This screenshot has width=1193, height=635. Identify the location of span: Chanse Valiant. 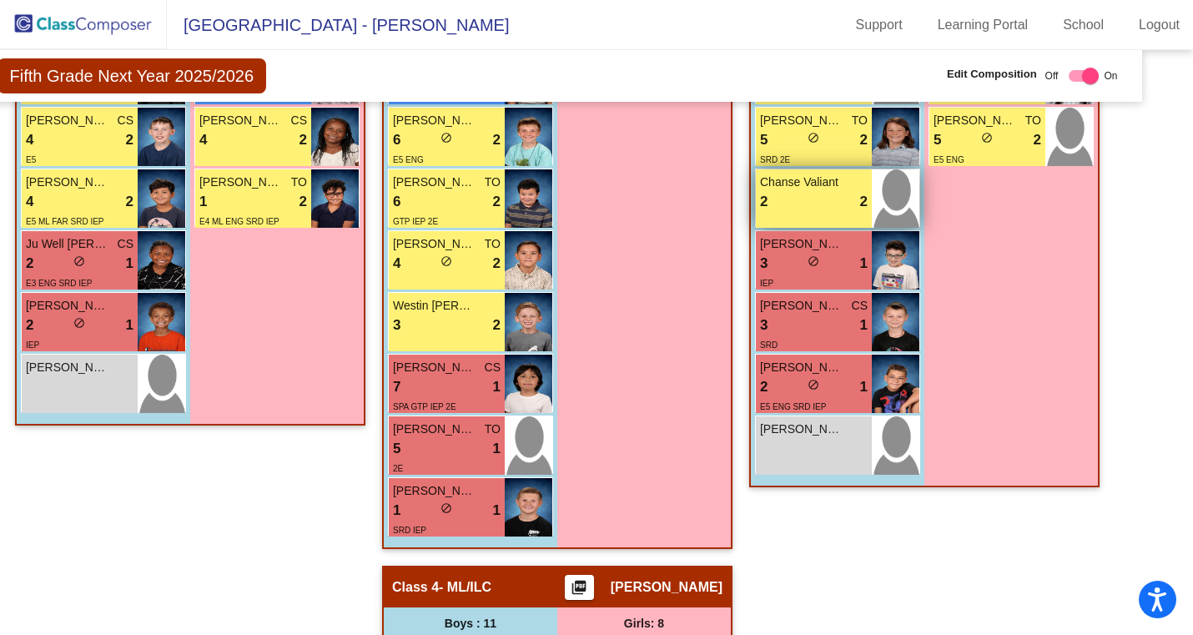
(802, 182).